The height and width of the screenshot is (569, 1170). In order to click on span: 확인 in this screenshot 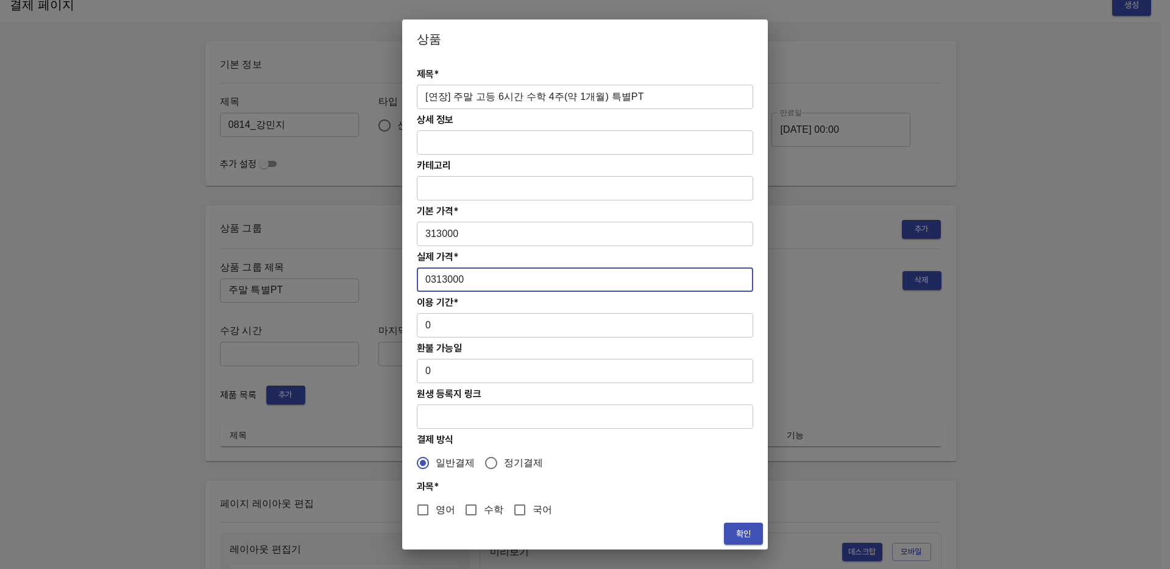, I will do `click(744, 534)`.